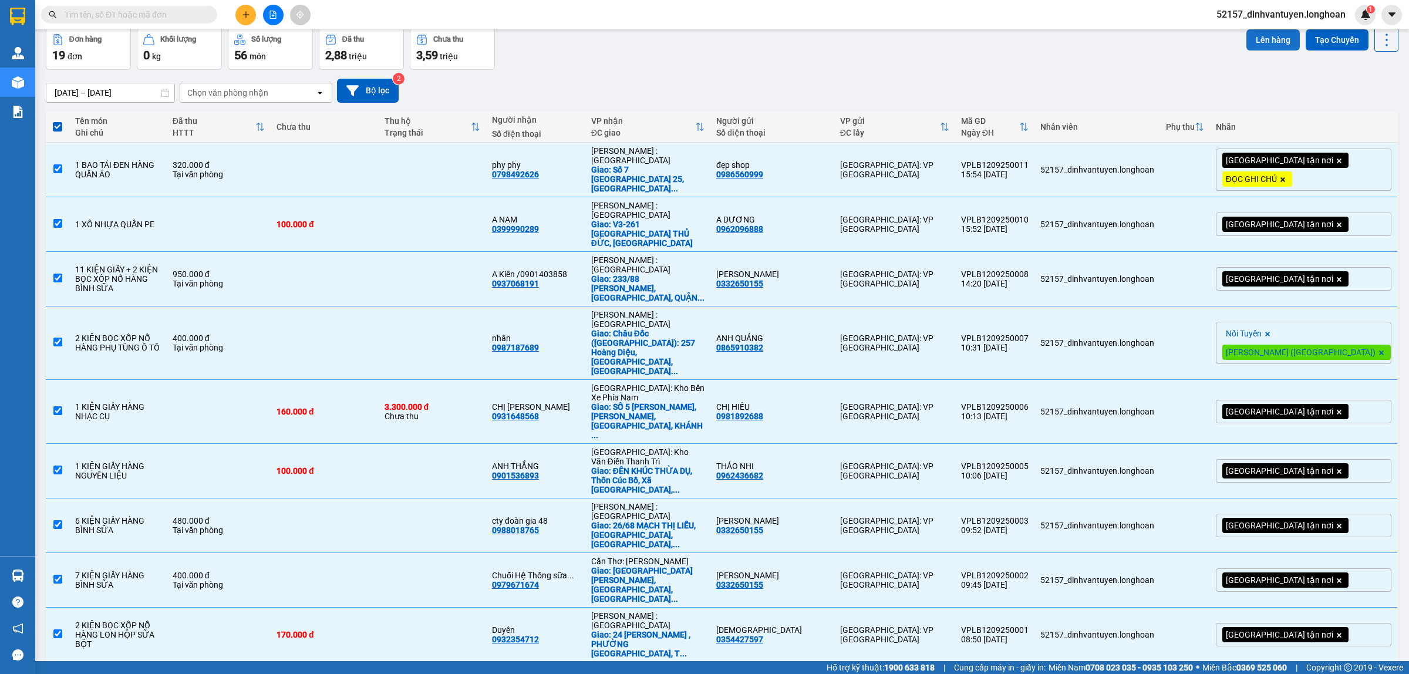  Describe the element at coordinates (1391, 15) in the screenshot. I see `button: caret-down` at that location.